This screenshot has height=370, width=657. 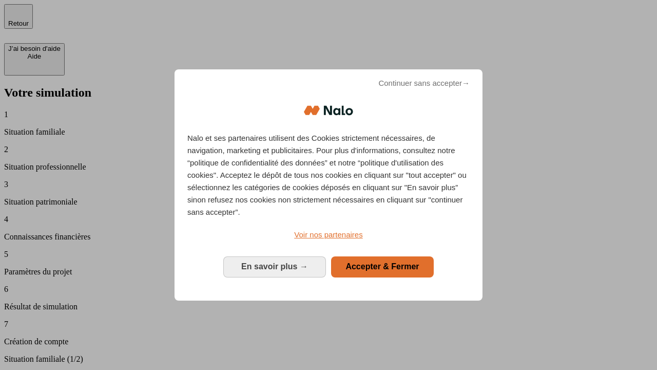 What do you see at coordinates (424, 83) in the screenshot?
I see `span: Continuer sans accepter→` at bounding box center [424, 83].